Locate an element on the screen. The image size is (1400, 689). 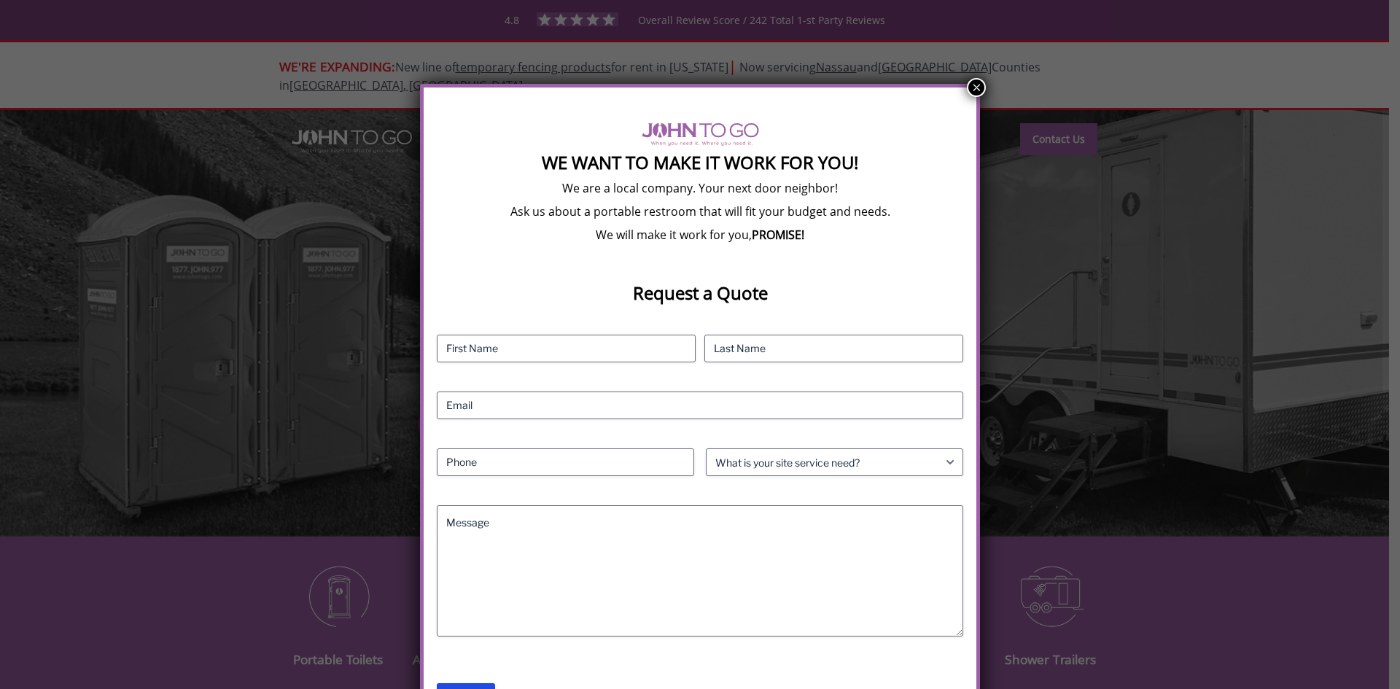
input: Phone is located at coordinates (565, 462).